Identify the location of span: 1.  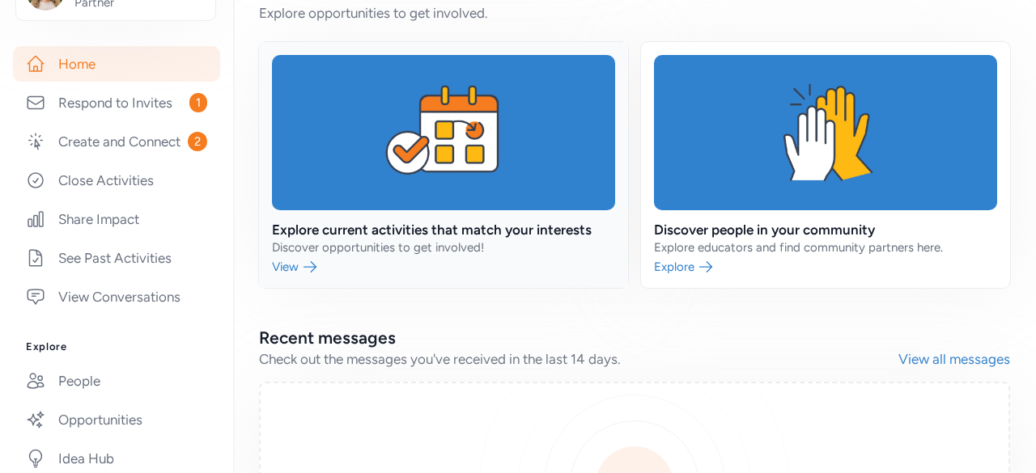
(198, 103).